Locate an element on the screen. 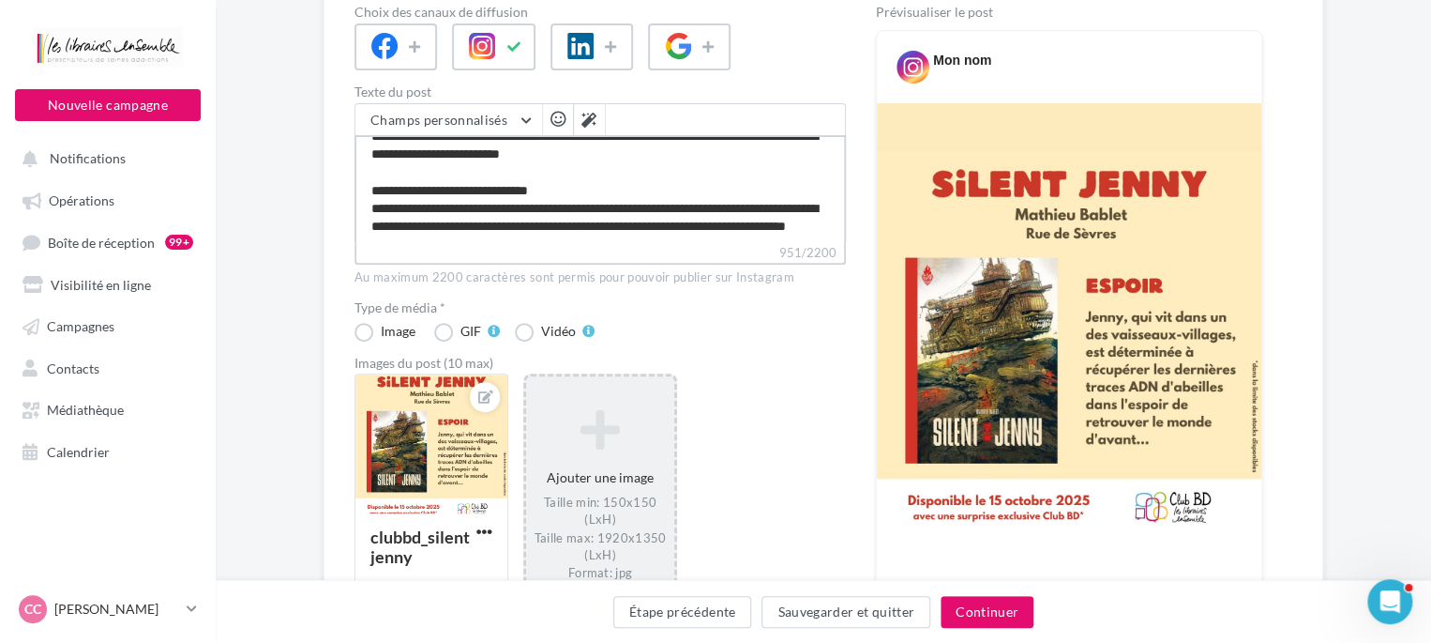 The width and height of the screenshot is (1431, 643). button: Champs personnalisés is located at coordinates (448, 120).